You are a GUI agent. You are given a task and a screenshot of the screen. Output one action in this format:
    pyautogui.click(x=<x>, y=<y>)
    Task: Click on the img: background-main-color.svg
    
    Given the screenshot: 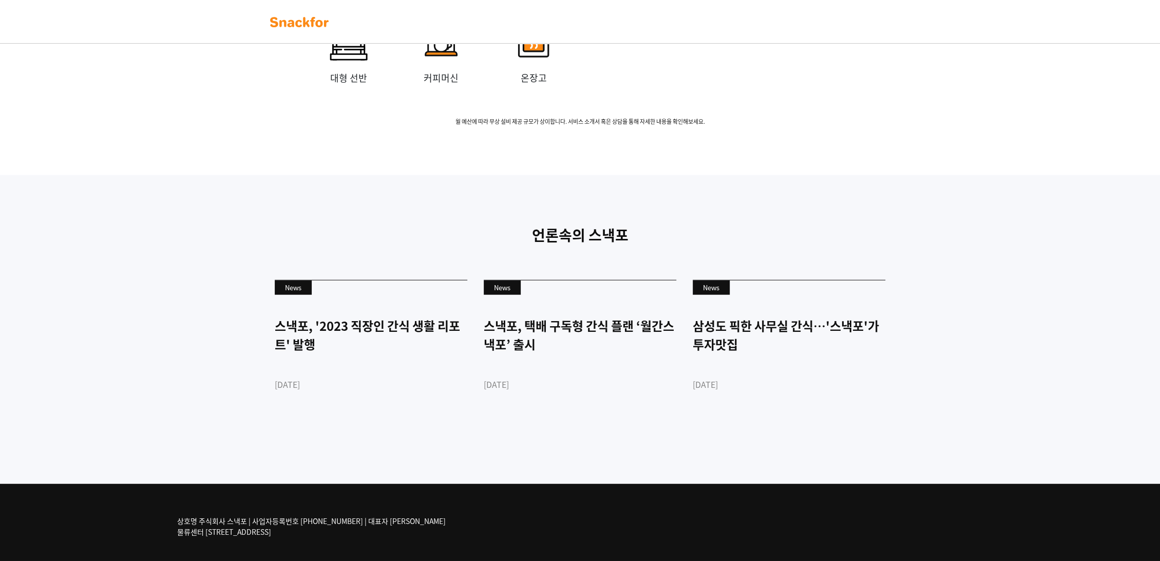 What is the action you would take?
    pyautogui.click(x=299, y=22)
    